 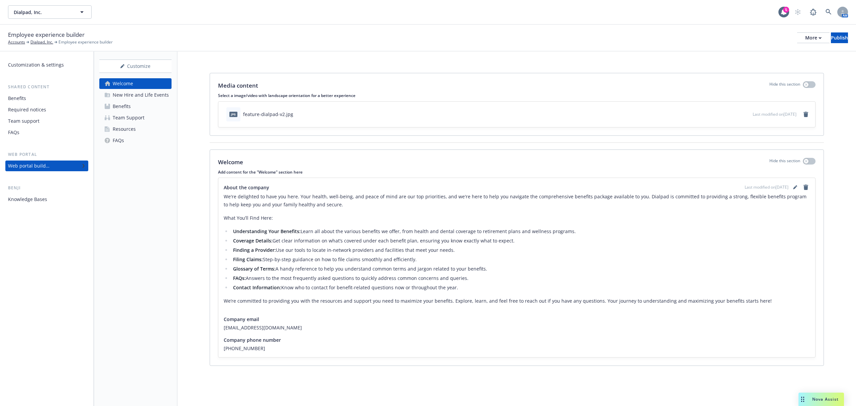 I want to click on strong: Glossary of Terms:, so click(x=254, y=269).